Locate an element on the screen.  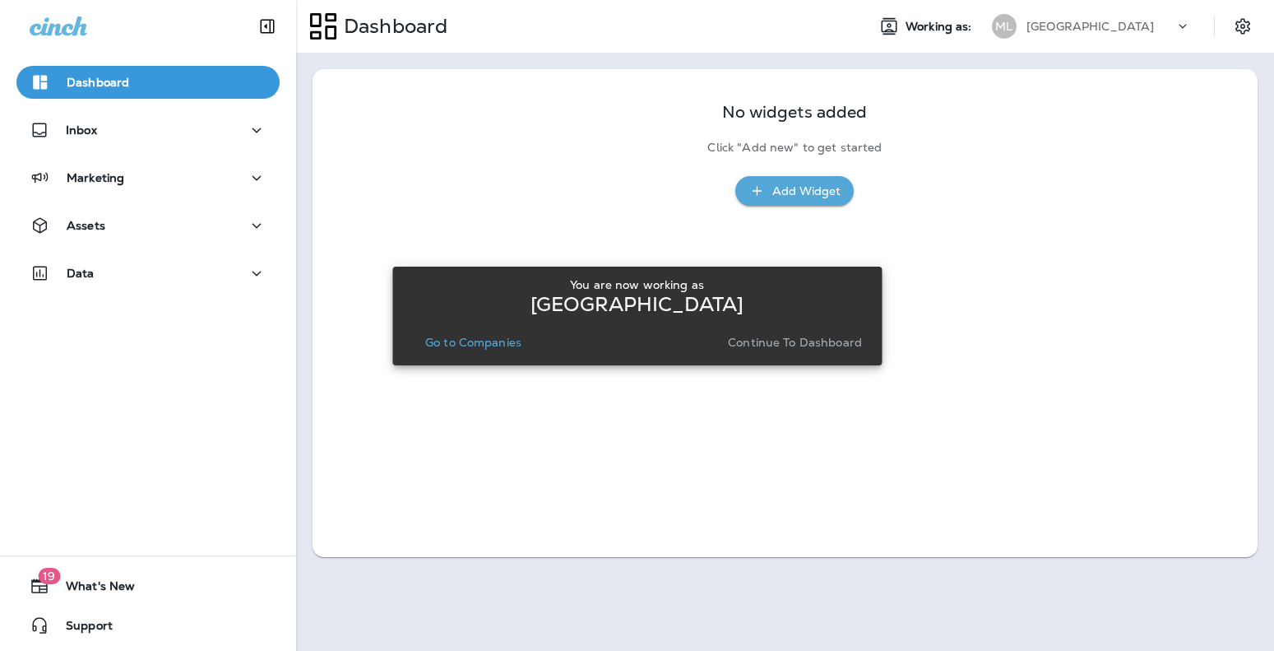
button: Settings is located at coordinates (1243, 26).